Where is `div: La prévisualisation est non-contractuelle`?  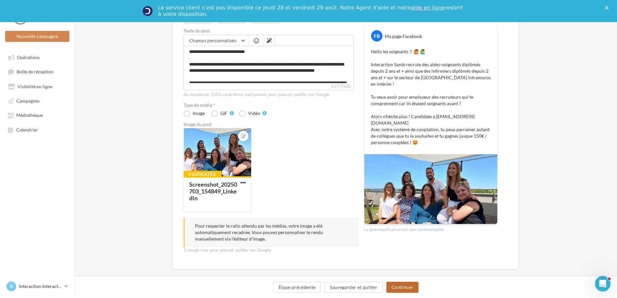 div: La prévisualisation est non-contractuelle is located at coordinates (431, 228).